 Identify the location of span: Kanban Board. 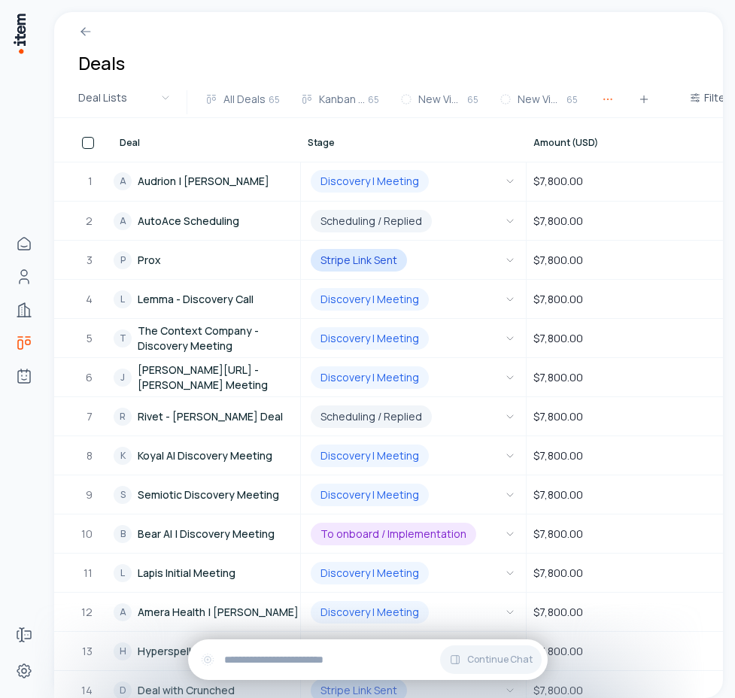
(342, 99).